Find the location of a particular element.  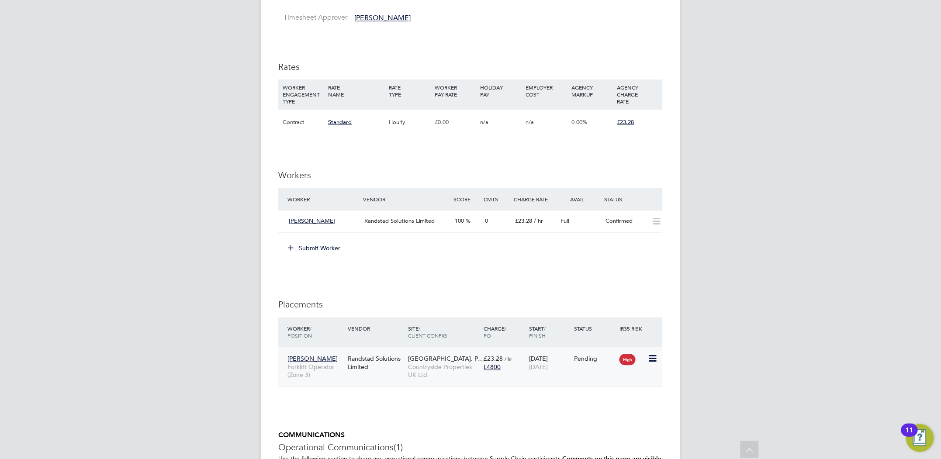

div: AGENCY MARKUP is located at coordinates (592, 91).